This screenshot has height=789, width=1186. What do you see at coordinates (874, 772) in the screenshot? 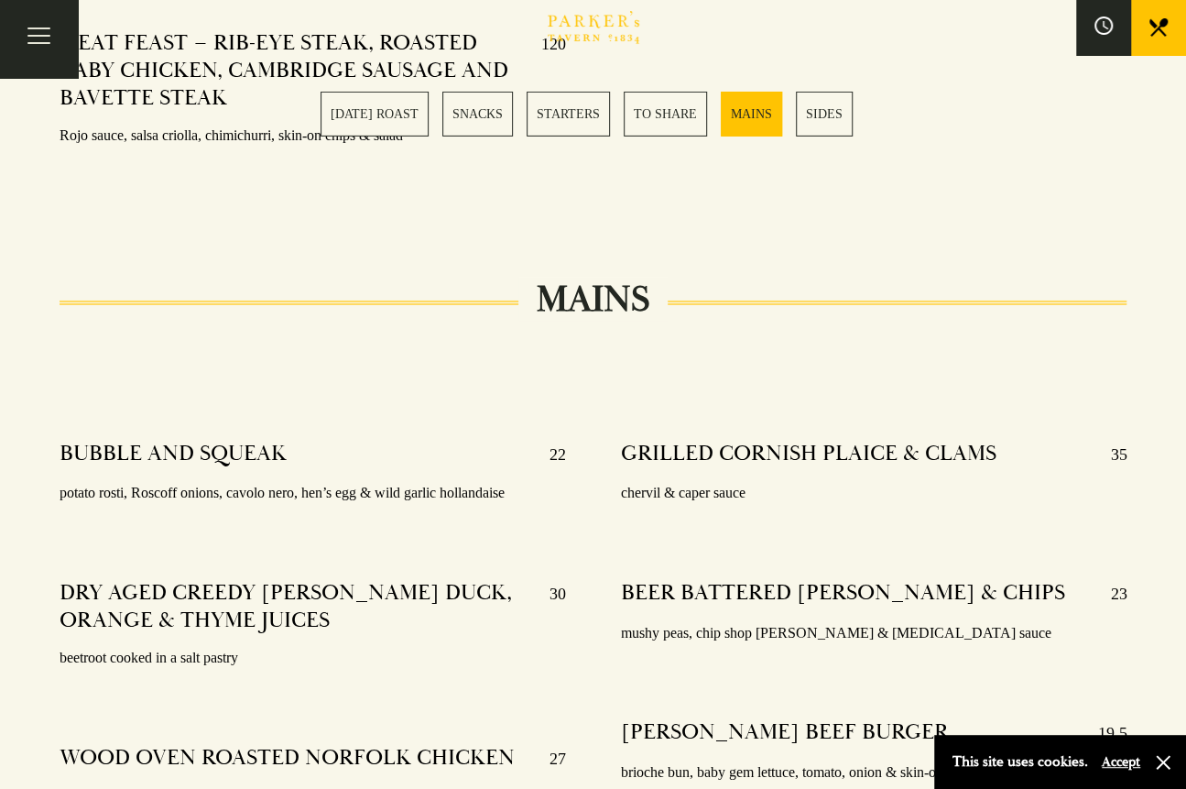
I see `p: brioche bun, baby gem lettuce, tomato, onion & skin-on chips` at bounding box center [874, 772].